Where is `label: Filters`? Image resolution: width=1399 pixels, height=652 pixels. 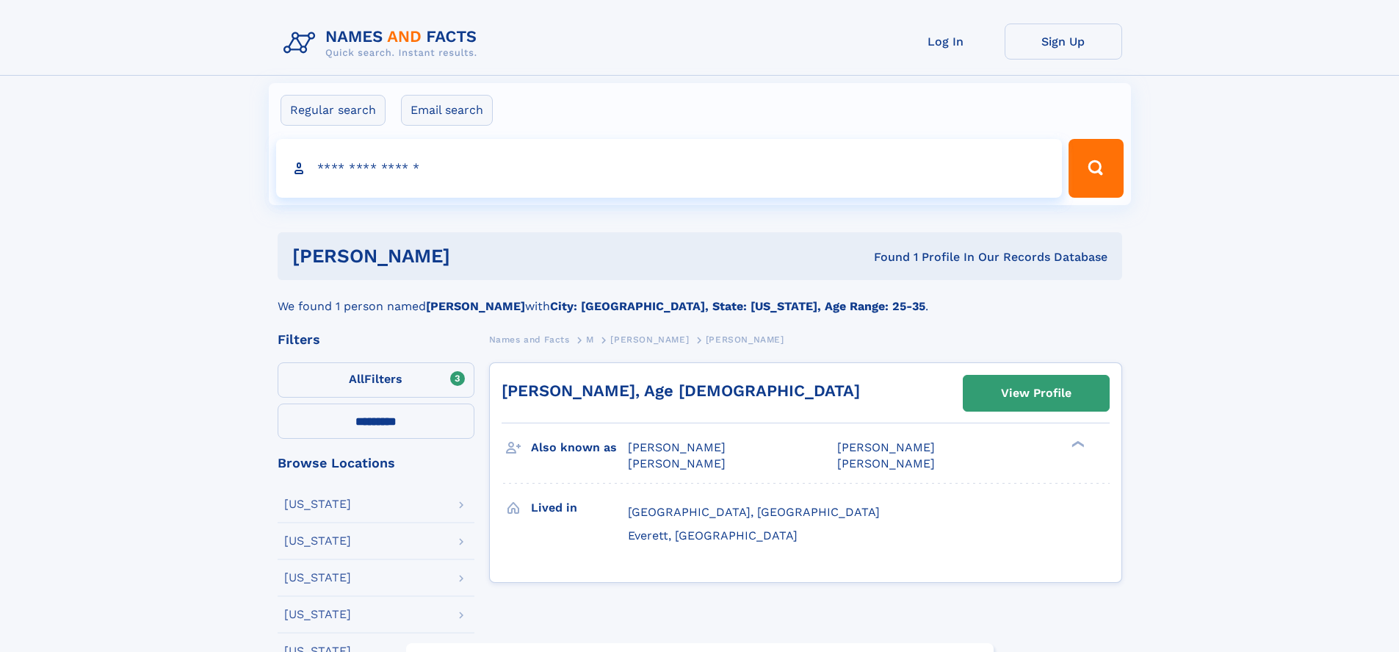
label: Filters is located at coordinates (376, 380).